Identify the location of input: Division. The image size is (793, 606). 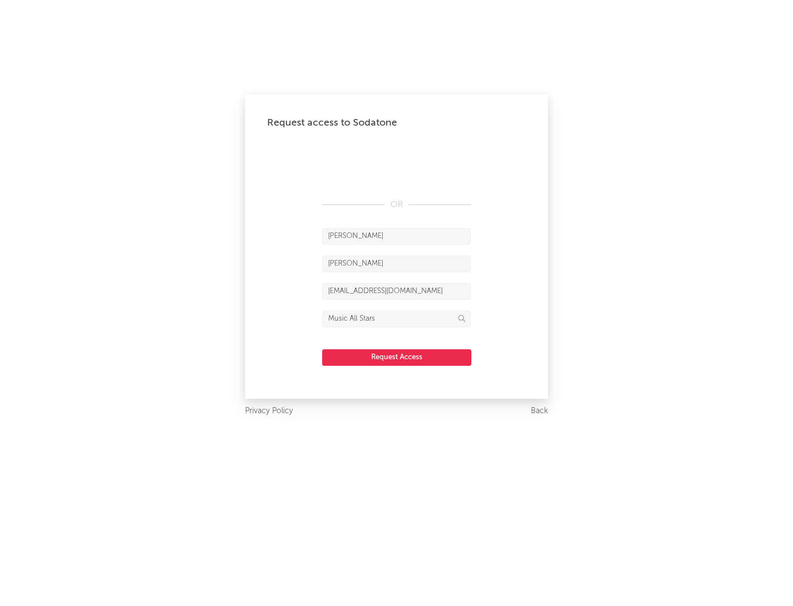
(396, 319).